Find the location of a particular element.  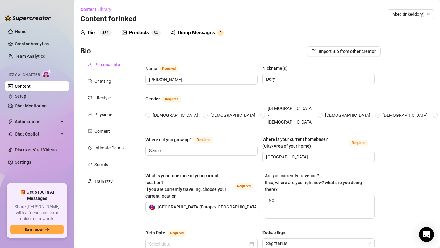

span: notification is located at coordinates (173, 32).